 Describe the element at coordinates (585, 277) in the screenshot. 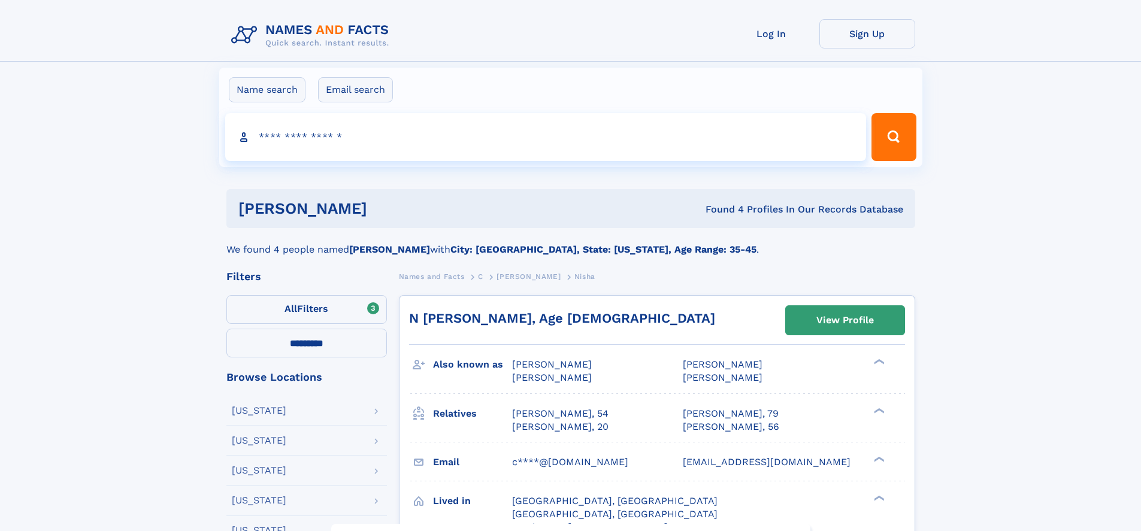

I see `span: Nisha` at that location.